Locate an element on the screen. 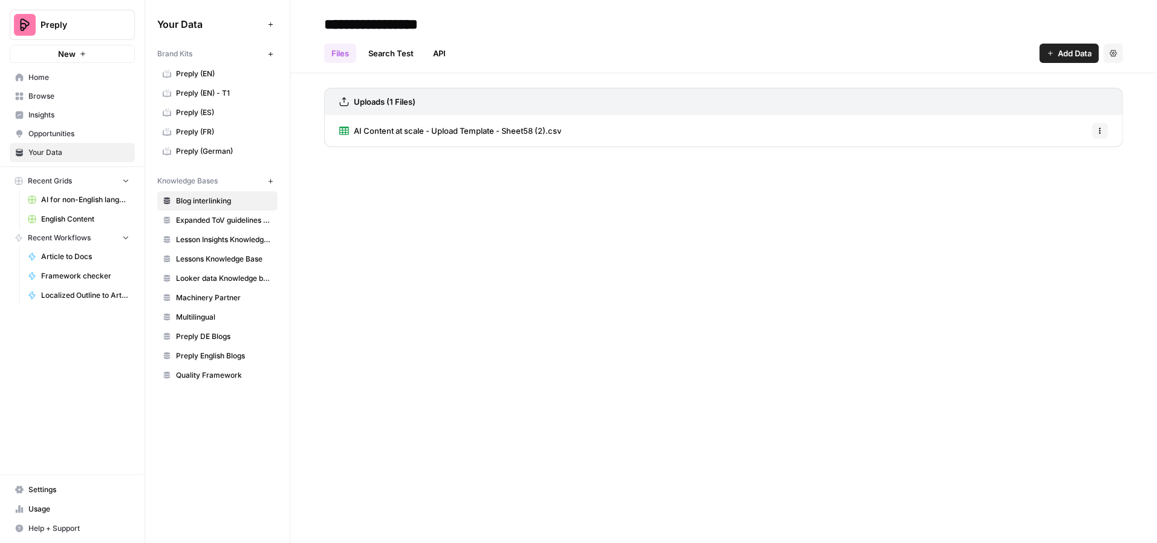 Image resolution: width=1157 pixels, height=543 pixels. span: Preply (EN) - T1 is located at coordinates (224, 93).